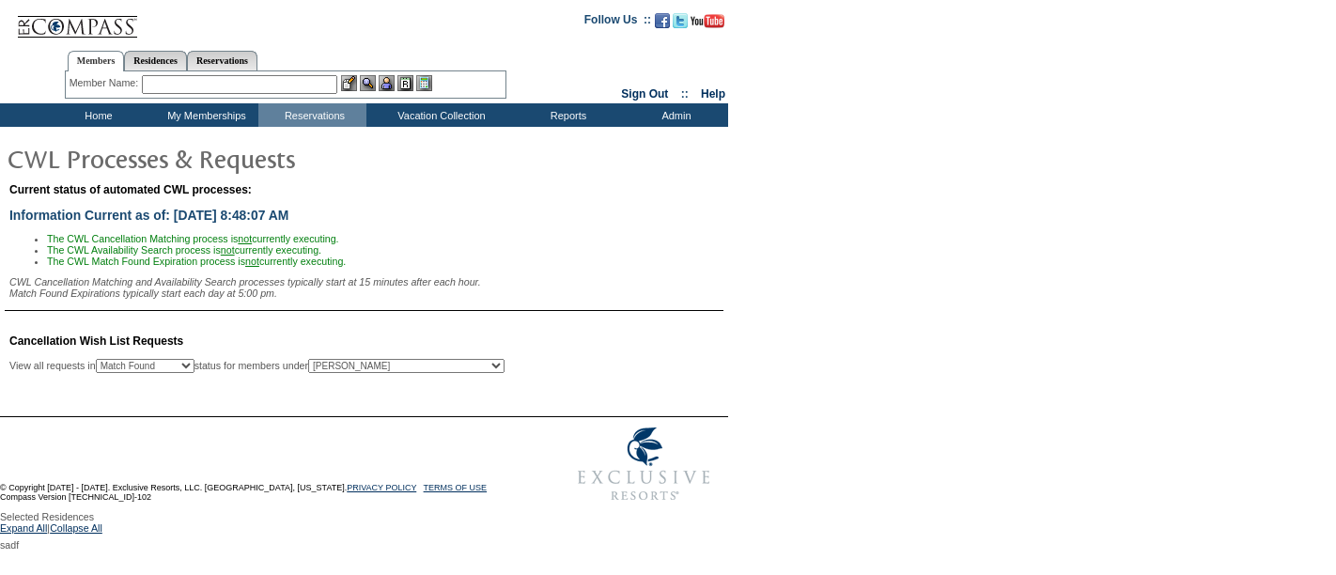 This screenshot has width=1336, height=575. Describe the element at coordinates (366, 287) in the screenshot. I see `div: CWL Cancellation Matching and Availability Search processes typically start at 15 minutes after e...` at that location.